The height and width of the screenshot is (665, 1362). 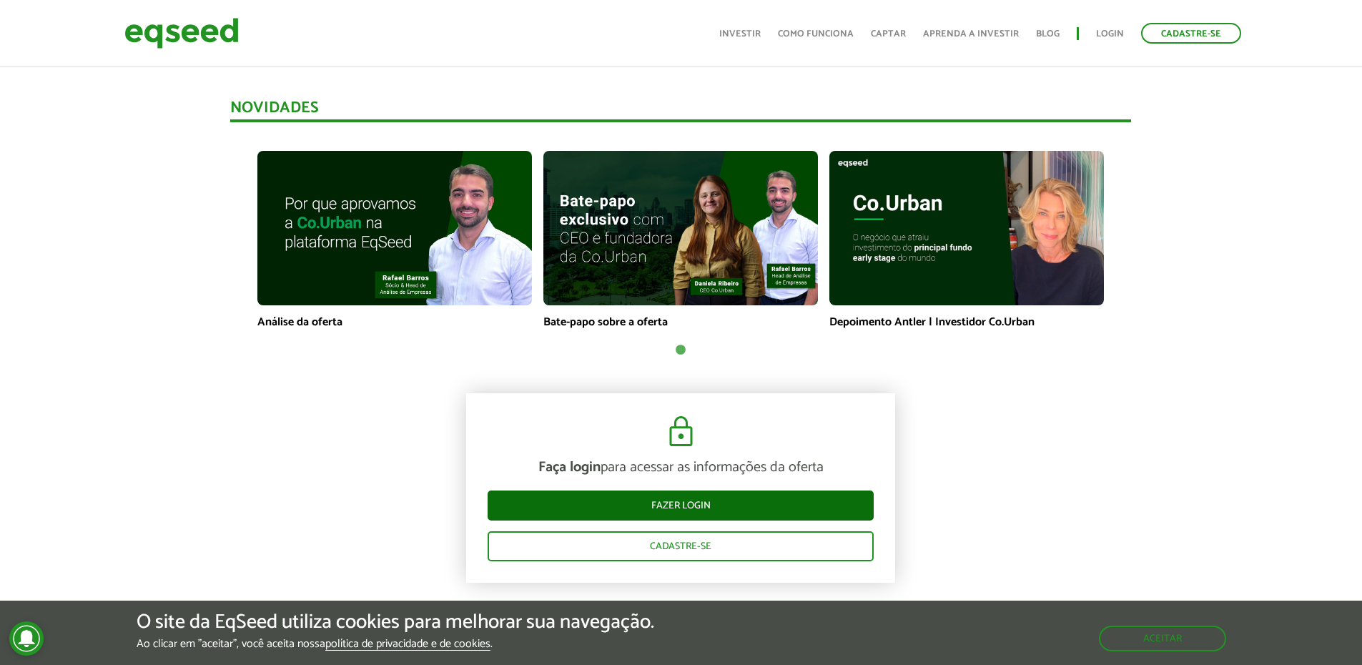 What do you see at coordinates (971, 34) in the screenshot?
I see `a: Aprenda a investir` at bounding box center [971, 34].